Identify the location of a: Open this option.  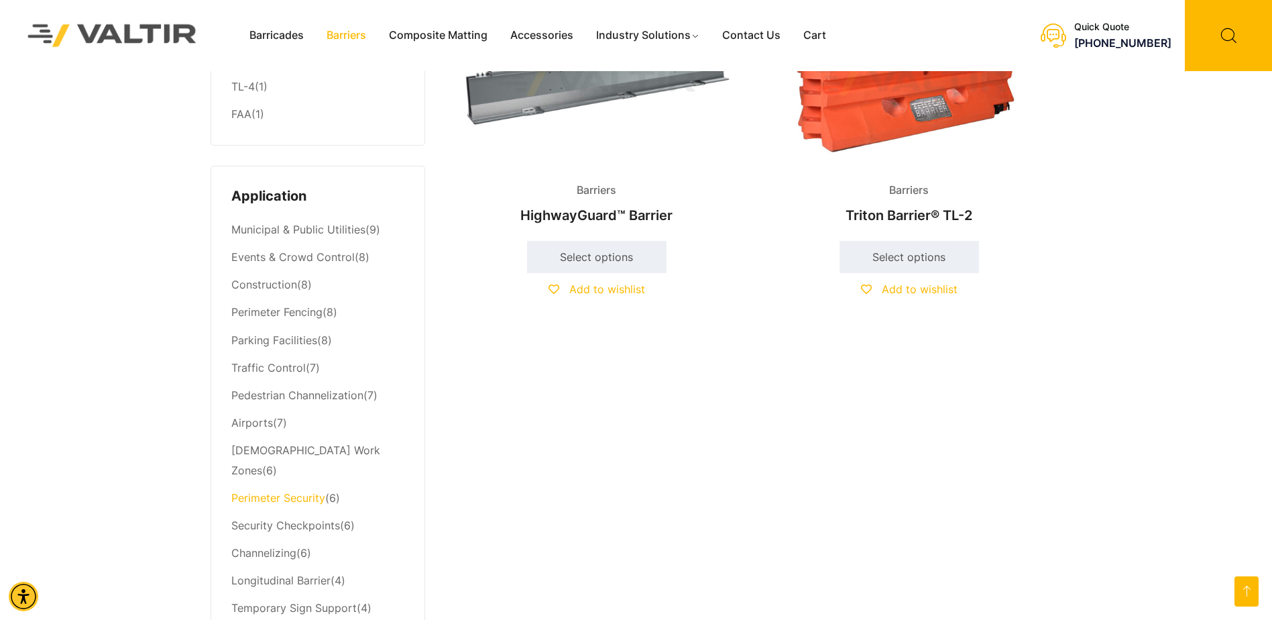
(1247, 591).